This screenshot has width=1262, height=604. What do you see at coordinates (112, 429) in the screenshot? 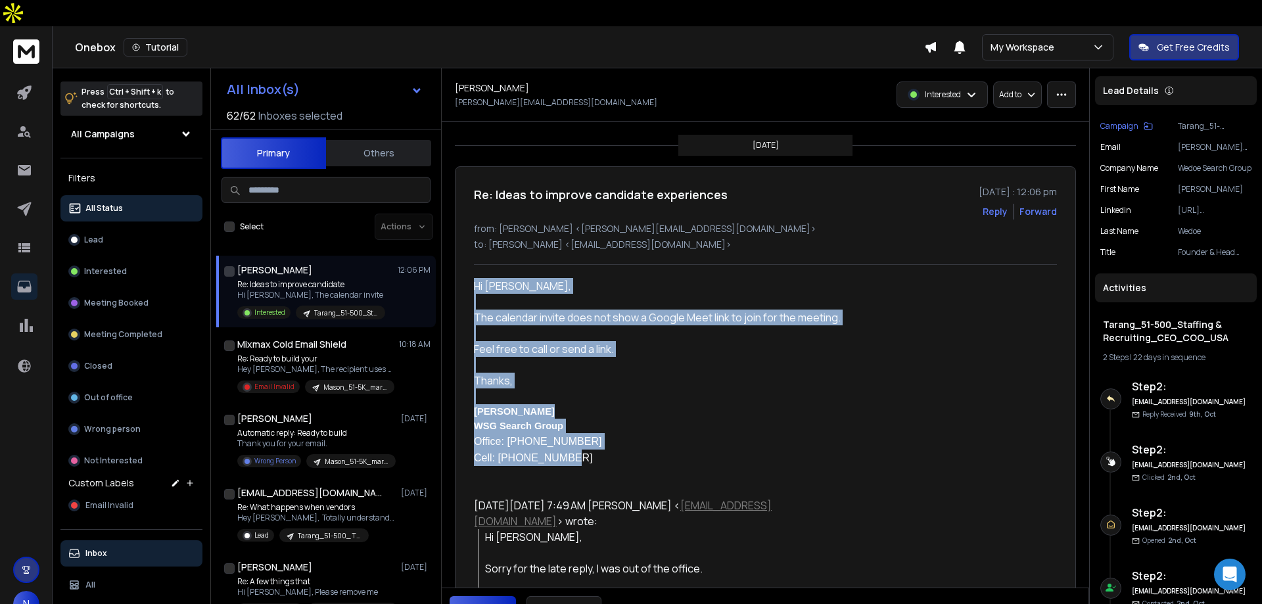
I see `p: Wrong person` at bounding box center [112, 429].